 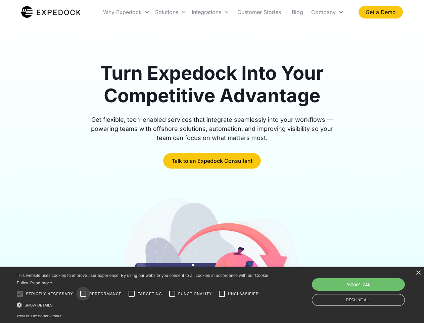 What do you see at coordinates (39, 305) in the screenshot?
I see `span: Show details` at bounding box center [39, 305].